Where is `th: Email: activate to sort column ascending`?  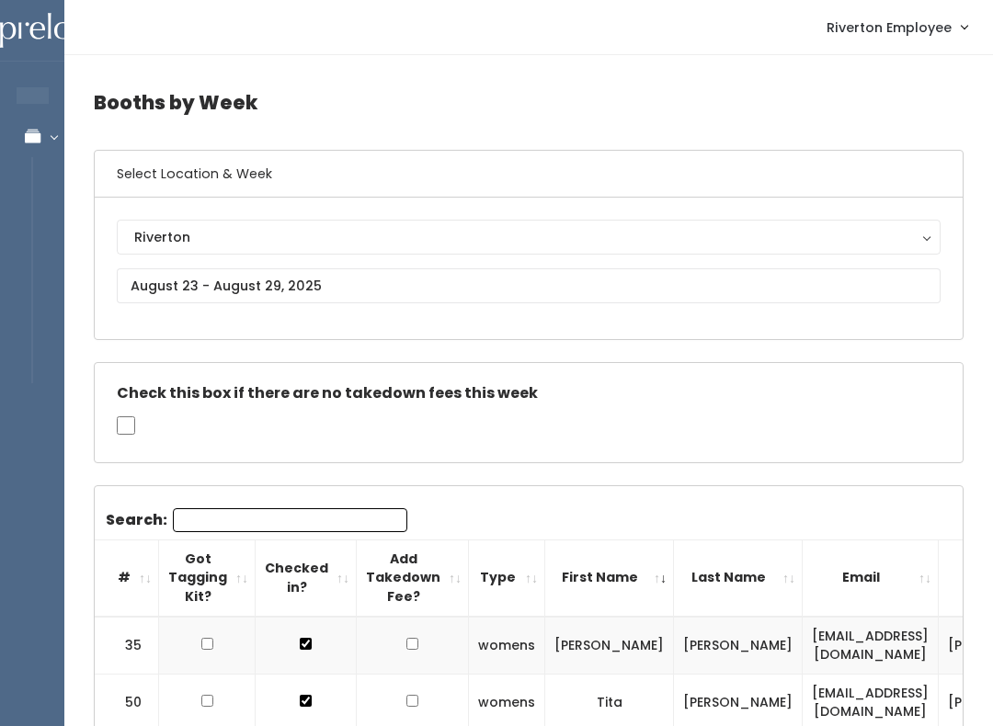 th: Email: activate to sort column ascending is located at coordinates (871, 577).